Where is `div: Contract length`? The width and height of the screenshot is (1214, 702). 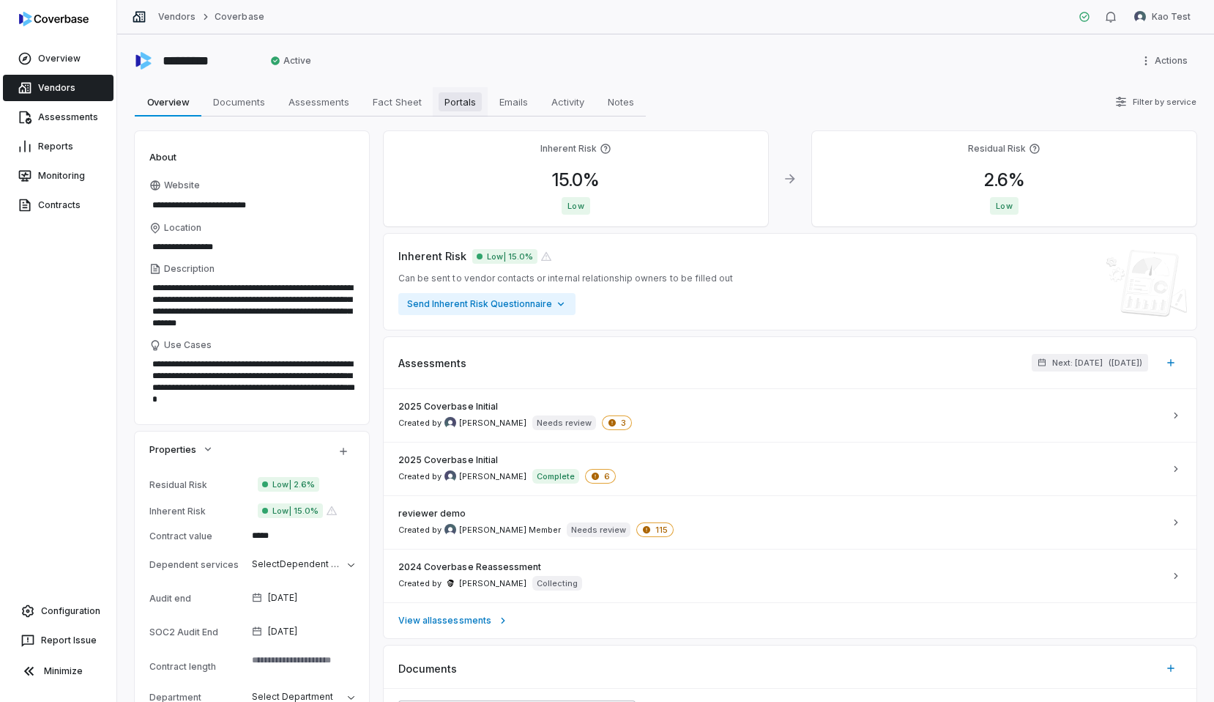 div: Contract length is located at coordinates (198, 666).